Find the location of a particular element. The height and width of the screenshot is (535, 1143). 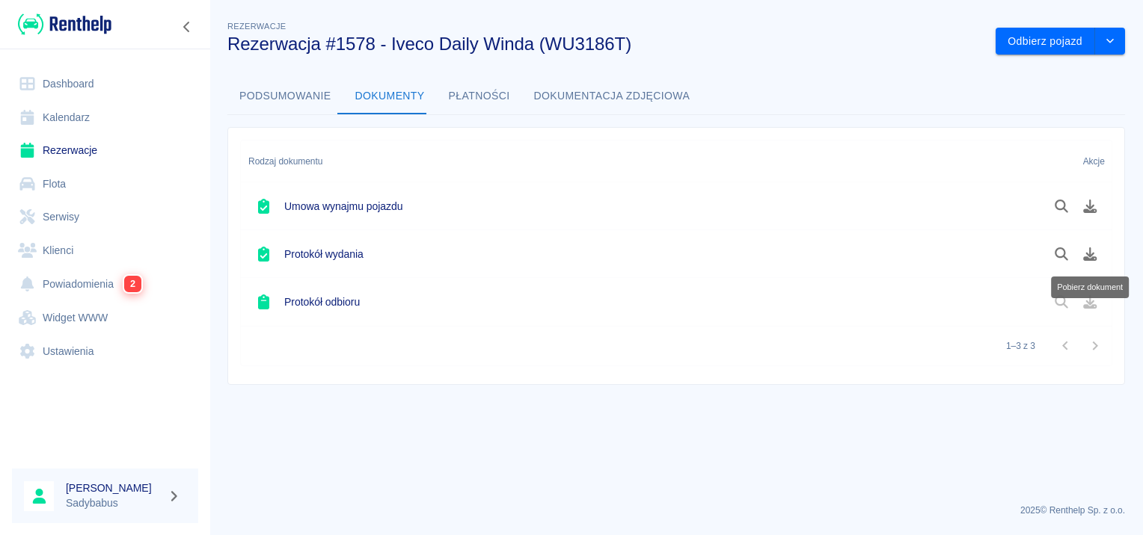

h3: Rezerwacja #1578 - Iveco Daily Winda (WU3186T) is located at coordinates (605, 44).